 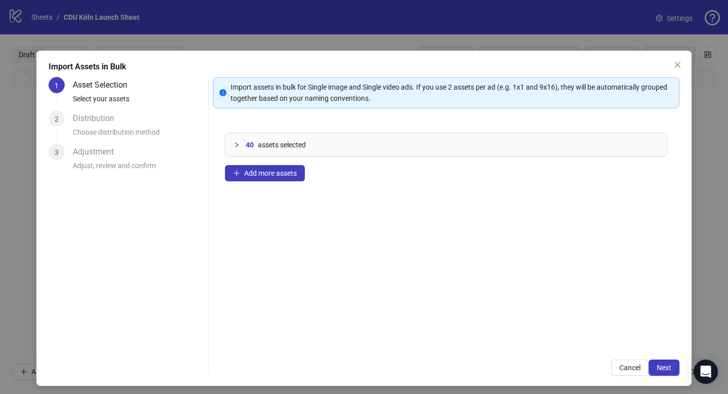 What do you see at coordinates (678, 65) in the screenshot?
I see `button: Close` at bounding box center [678, 65].